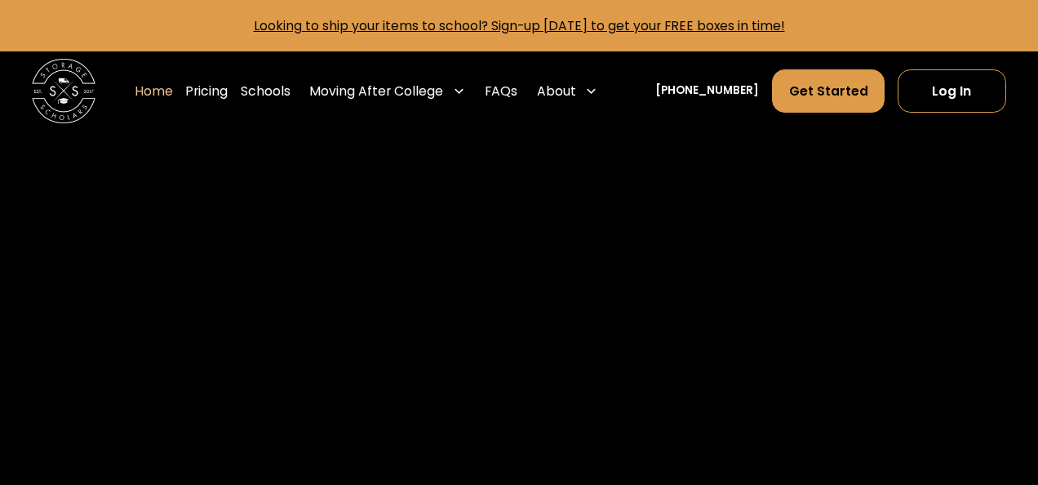 The width and height of the screenshot is (1038, 485). I want to click on a: Home, so click(153, 91).